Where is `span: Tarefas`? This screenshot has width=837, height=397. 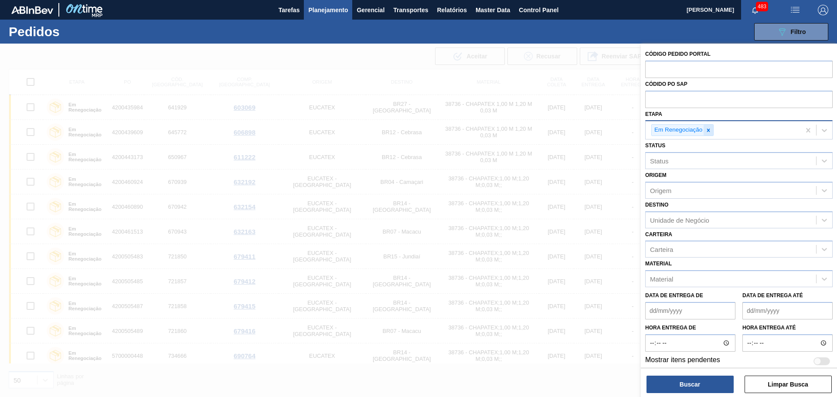
span: Tarefas is located at coordinates (289, 10).